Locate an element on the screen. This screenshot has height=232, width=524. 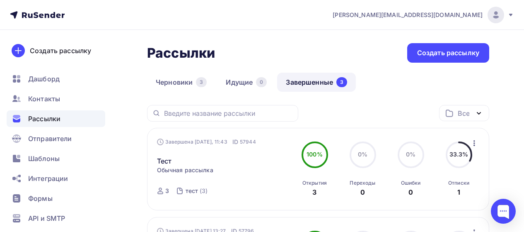
span: Обычная рассылка is located at coordinates (185, 170).